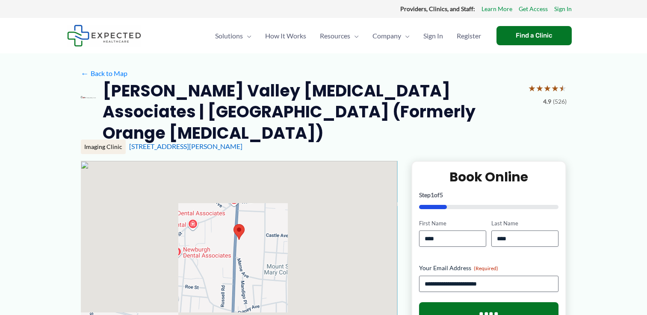 This screenshot has height=315, width=647. What do you see at coordinates (560, 102) in the screenshot?
I see `span: (526)` at bounding box center [560, 102].